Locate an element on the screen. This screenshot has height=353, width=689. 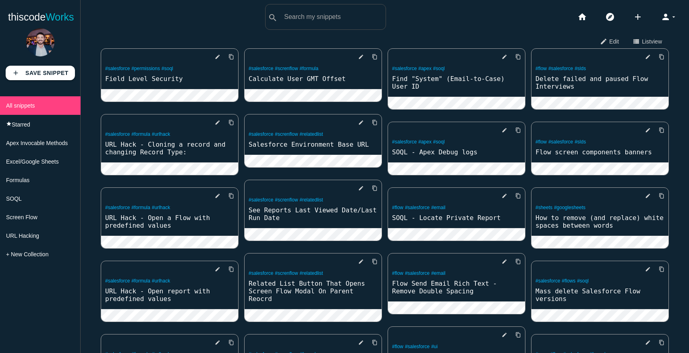
span: Edit is located at coordinates (614, 41).